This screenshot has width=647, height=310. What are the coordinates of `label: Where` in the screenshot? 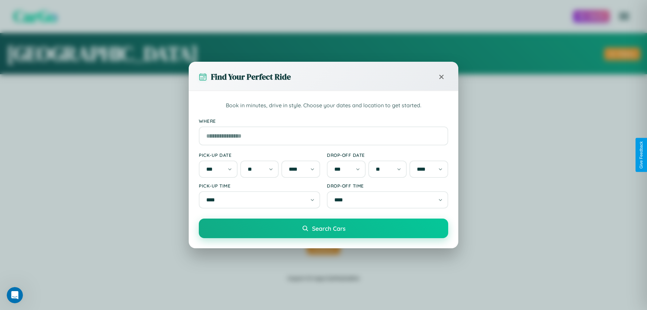 It's located at (324, 121).